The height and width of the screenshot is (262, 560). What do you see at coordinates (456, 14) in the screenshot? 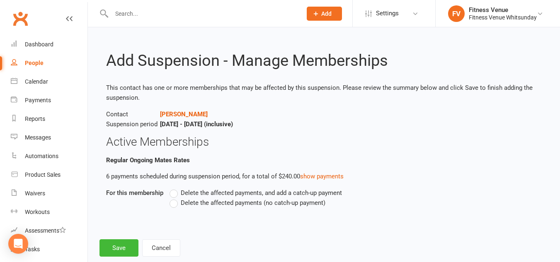
I see `div: FV` at bounding box center [456, 14].